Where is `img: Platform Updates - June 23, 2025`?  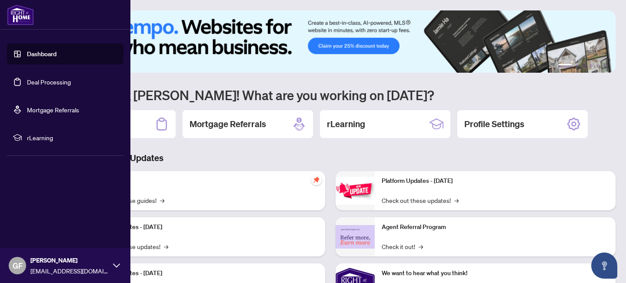
img: Platform Updates - June 23, 2025 is located at coordinates (355, 190).